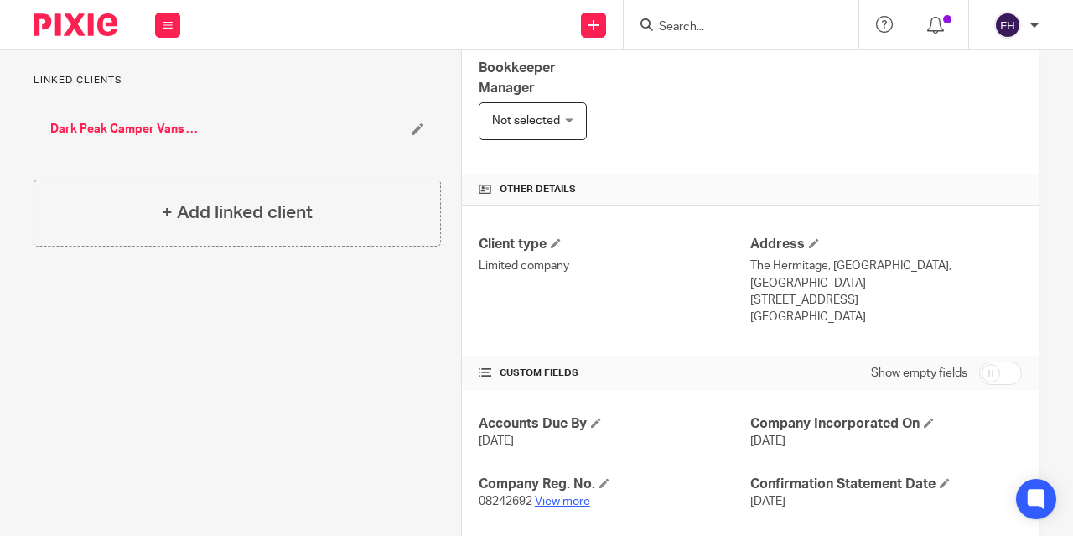  Describe the element at coordinates (75, 24) in the screenshot. I see `img: Pixie` at that location.